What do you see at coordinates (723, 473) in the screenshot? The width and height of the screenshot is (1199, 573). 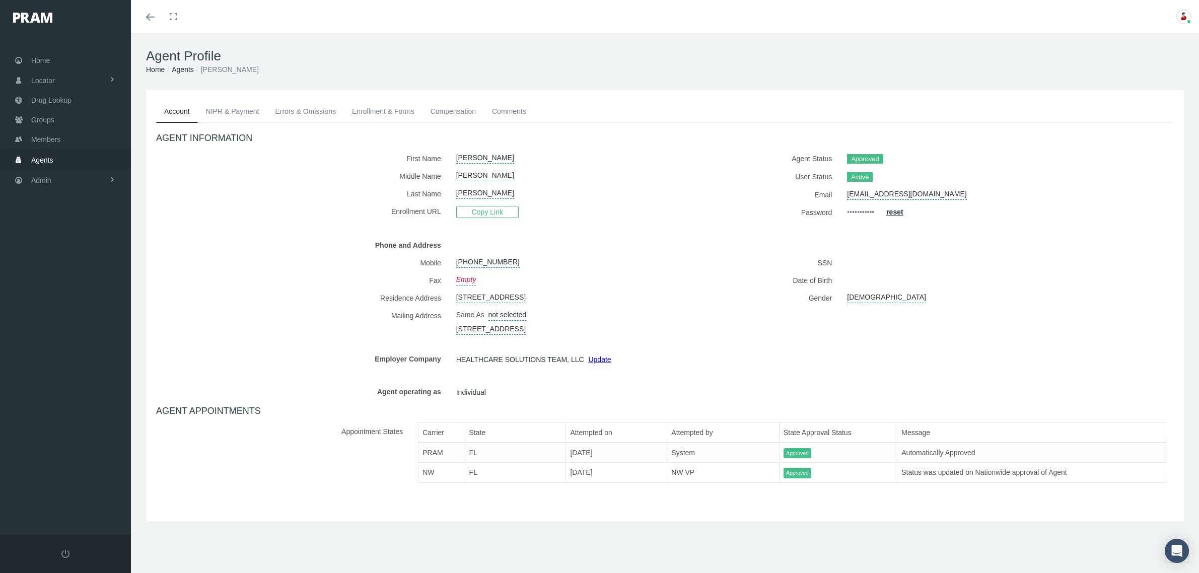 I see `td: NW VP` at bounding box center [723, 473].